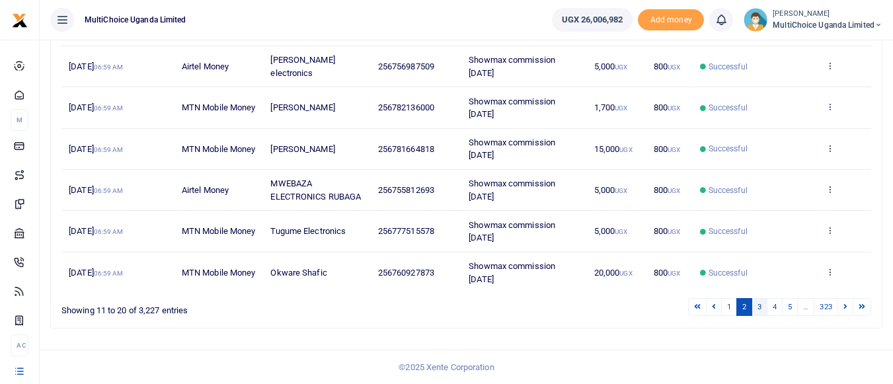 This screenshot has height=384, width=893. What do you see at coordinates (406, 190) in the screenshot?
I see `span: 256755812693` at bounding box center [406, 190].